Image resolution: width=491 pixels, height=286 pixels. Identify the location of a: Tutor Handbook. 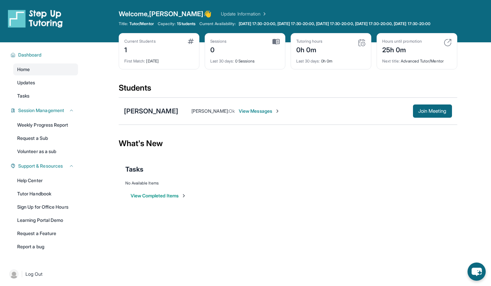
(46, 194).